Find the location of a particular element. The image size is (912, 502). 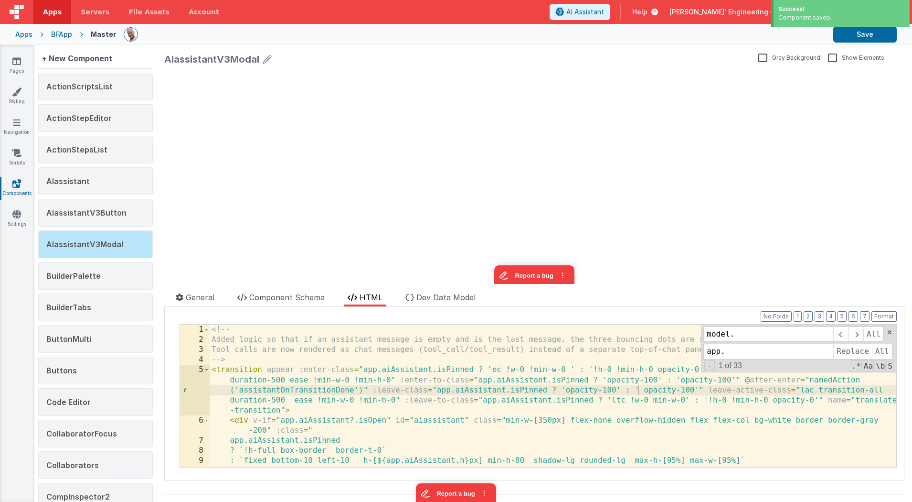

button: Format is located at coordinates (884, 316).